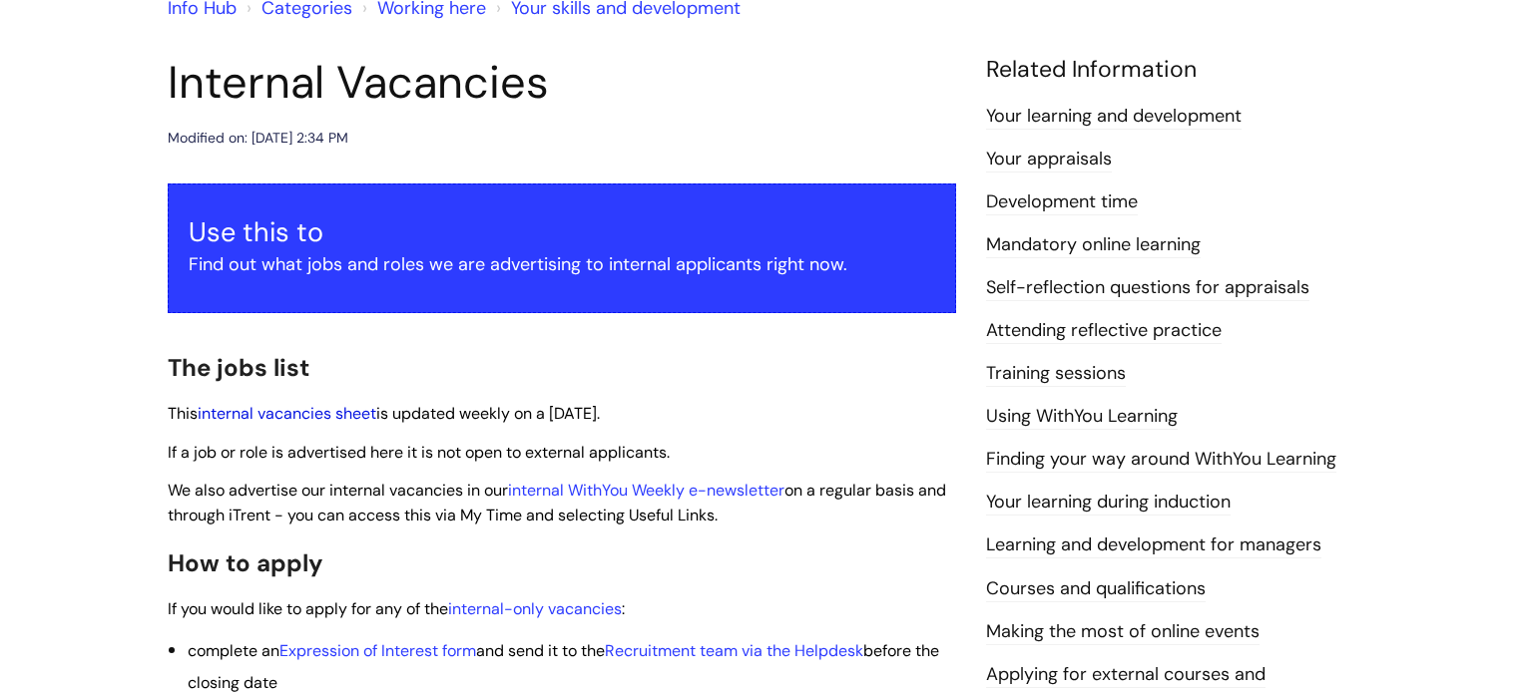  What do you see at coordinates (1175, 70) in the screenshot?
I see `h4: Related Information` at bounding box center [1175, 70].